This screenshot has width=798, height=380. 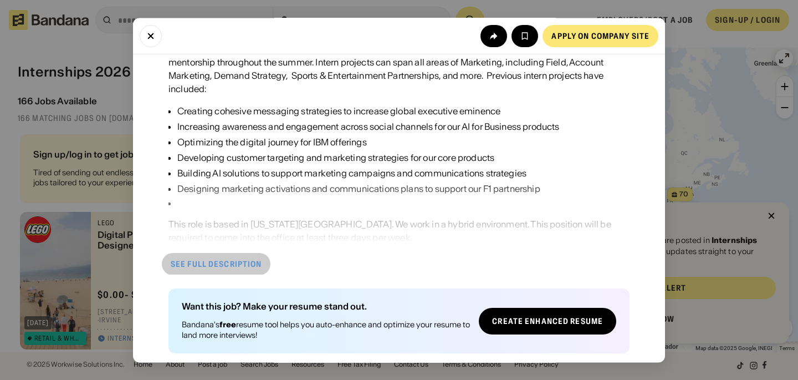 What do you see at coordinates (326, 330) in the screenshot?
I see `div: Bandana's resume tool helps you auto-enhance and optimize your resume to land more interviews!` at bounding box center [326, 330].